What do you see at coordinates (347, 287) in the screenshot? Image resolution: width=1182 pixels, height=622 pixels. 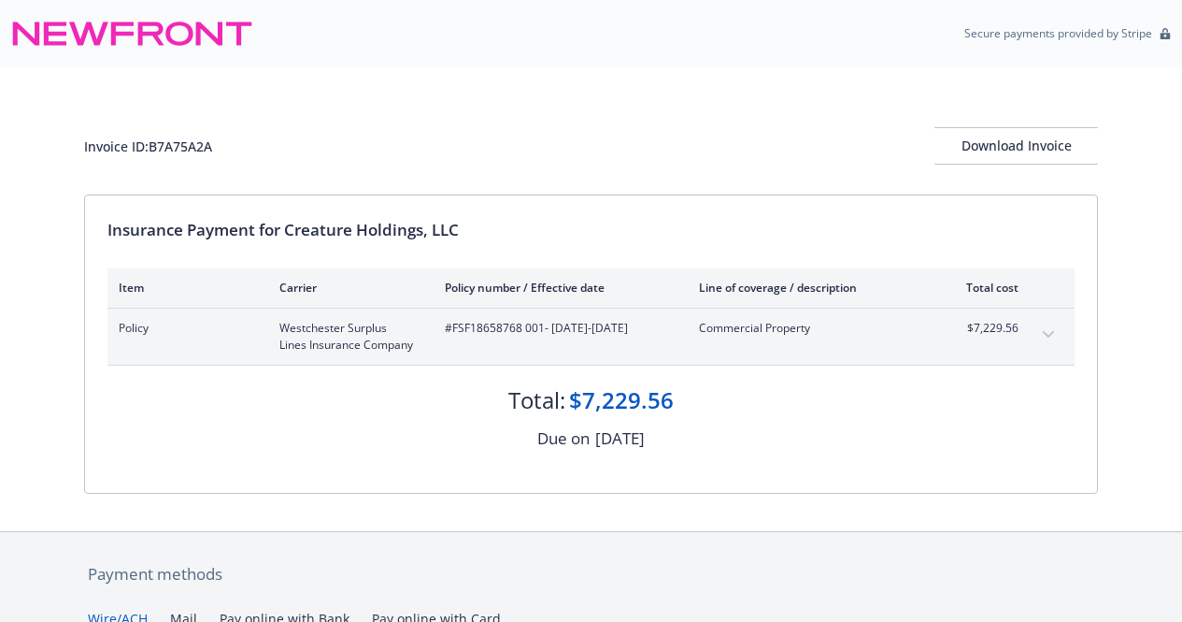 I see `div: Carrier` at bounding box center [347, 287].